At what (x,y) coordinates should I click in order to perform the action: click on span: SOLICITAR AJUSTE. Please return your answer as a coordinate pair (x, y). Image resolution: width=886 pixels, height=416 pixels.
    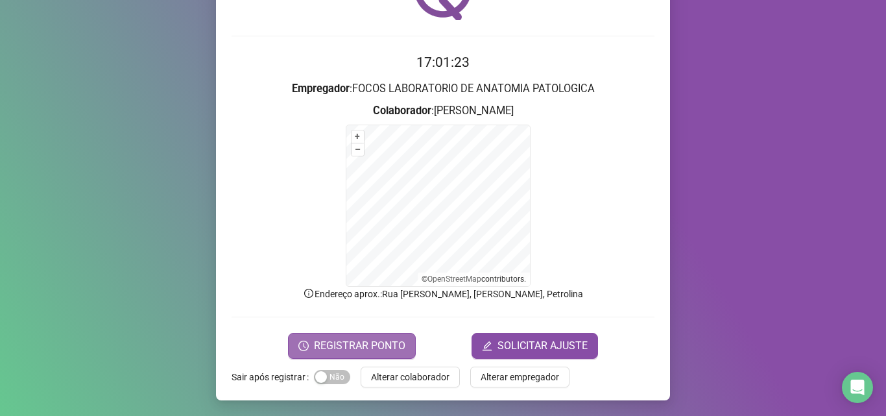
    Looking at the image, I should click on (542, 346).